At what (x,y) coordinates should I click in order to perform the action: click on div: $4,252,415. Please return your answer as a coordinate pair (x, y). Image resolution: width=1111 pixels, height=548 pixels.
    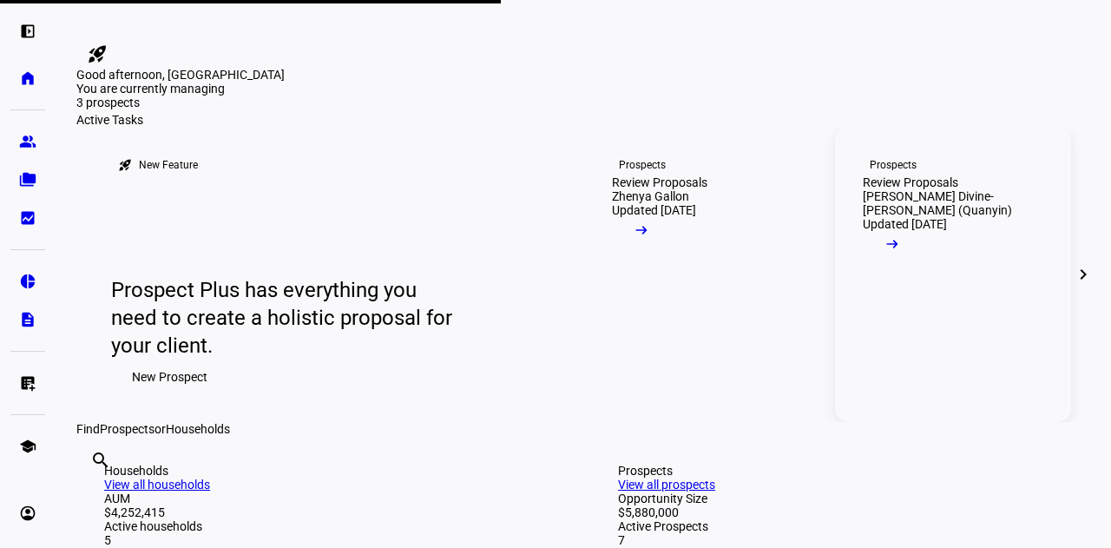
    Looking at the image, I should click on (326, 512).